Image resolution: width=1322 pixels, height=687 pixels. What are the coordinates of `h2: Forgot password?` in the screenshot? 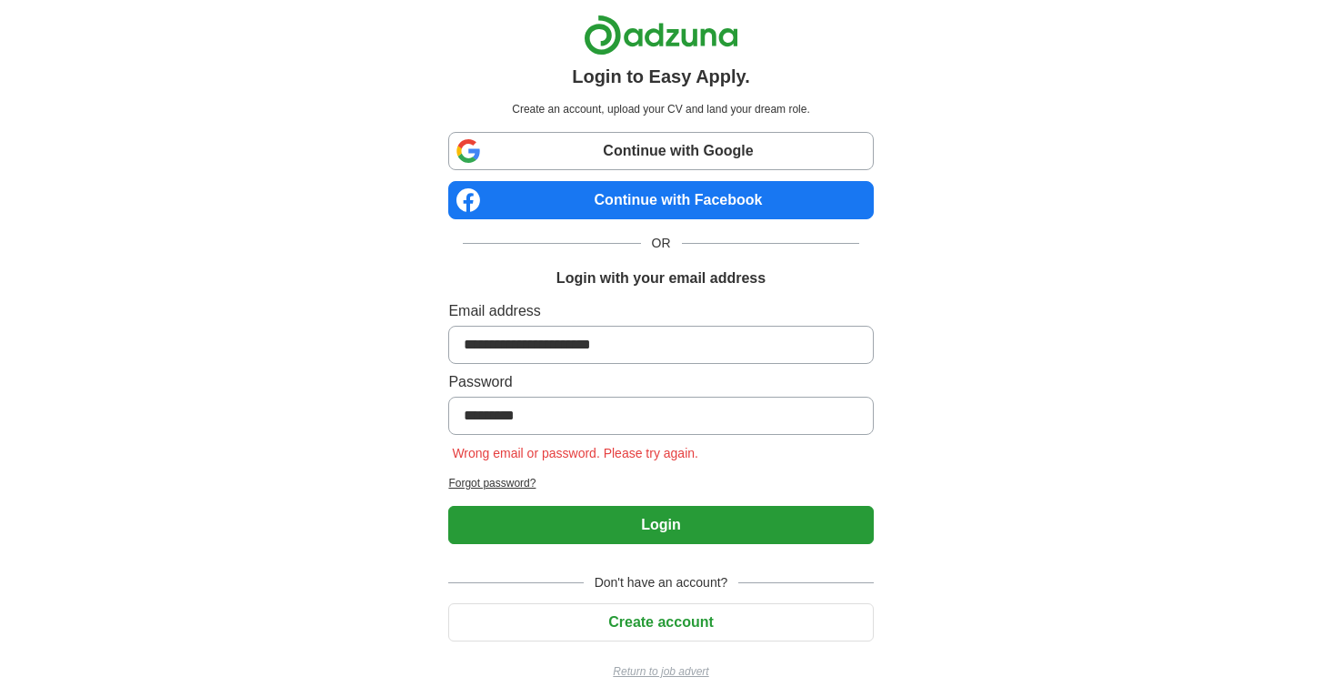 It's located at (660, 483).